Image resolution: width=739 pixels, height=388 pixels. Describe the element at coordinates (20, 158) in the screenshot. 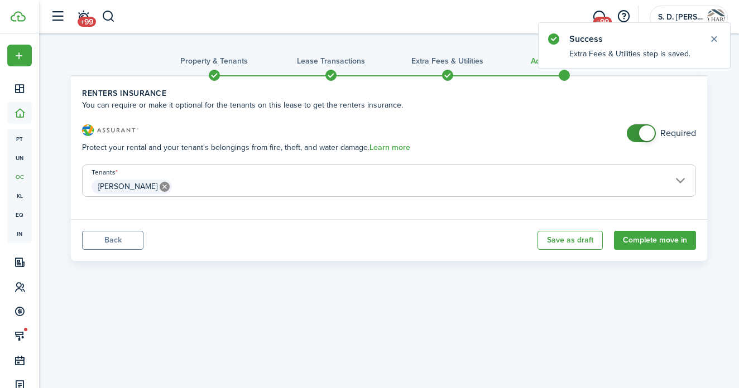

I see `a: un` at that location.